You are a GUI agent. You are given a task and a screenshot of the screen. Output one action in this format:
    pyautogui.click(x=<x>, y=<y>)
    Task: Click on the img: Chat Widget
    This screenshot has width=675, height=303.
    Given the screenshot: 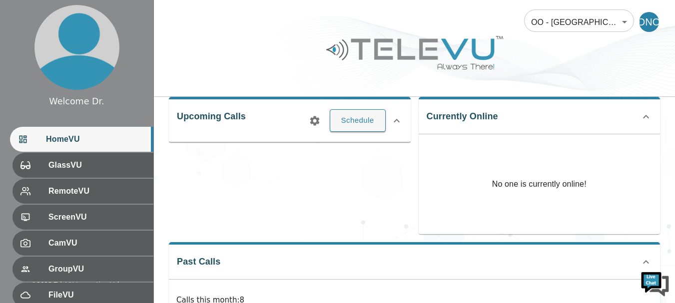 What is the action you would take?
    pyautogui.click(x=655, y=283)
    